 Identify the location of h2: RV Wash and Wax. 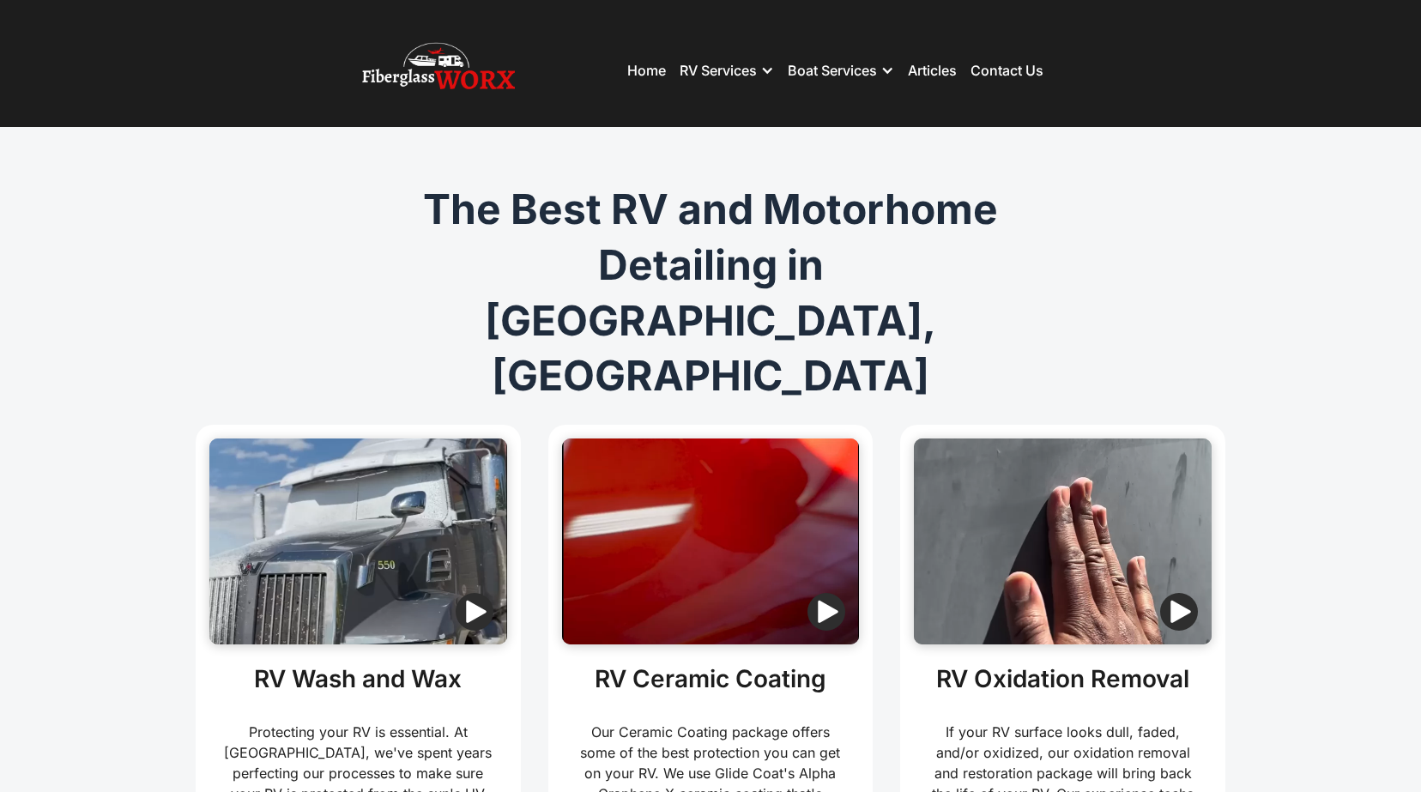
(358, 680).